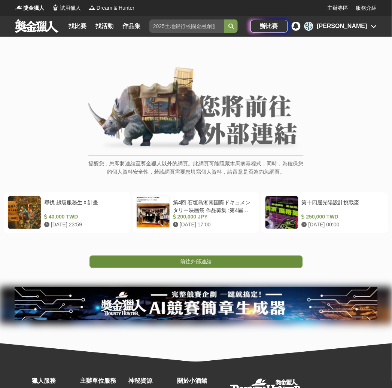 This screenshot has width=392, height=388. I want to click on div: 獵人服務, so click(54, 381).